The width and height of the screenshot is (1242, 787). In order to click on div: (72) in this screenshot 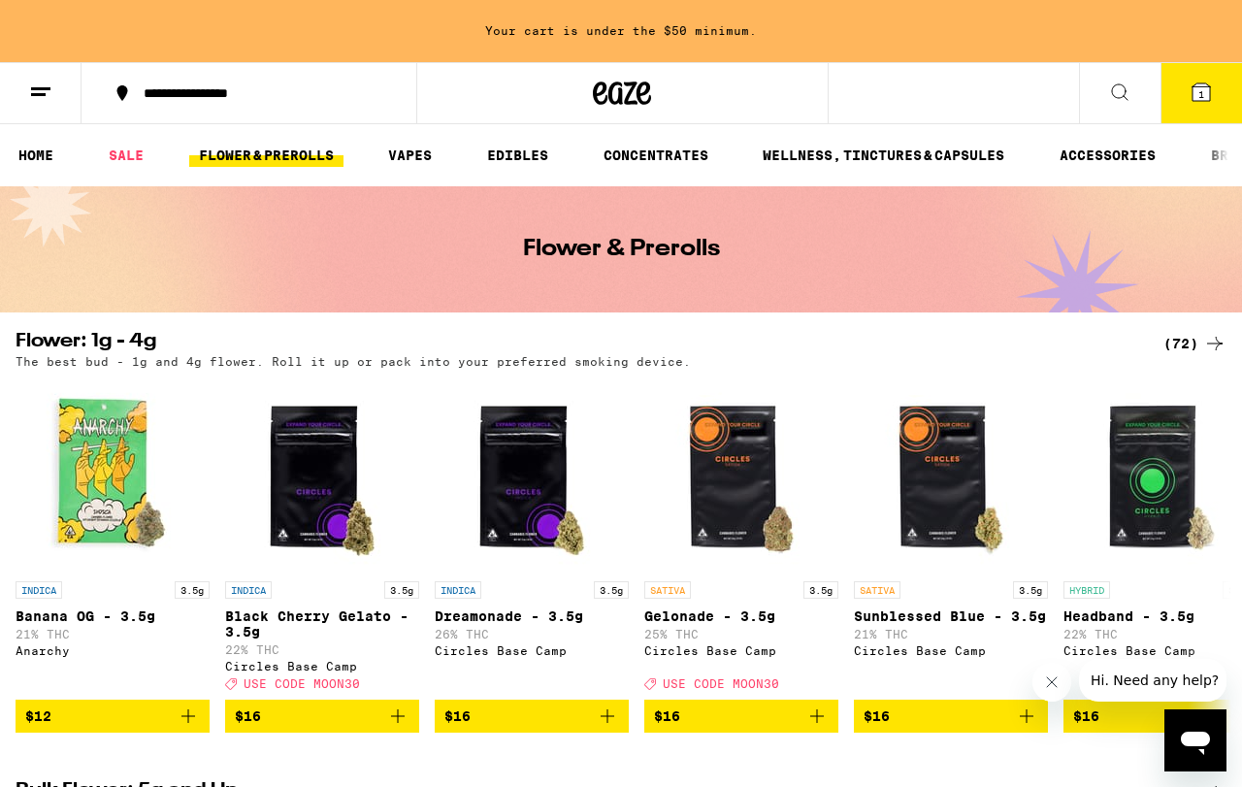, I will do `click(1194, 343)`.